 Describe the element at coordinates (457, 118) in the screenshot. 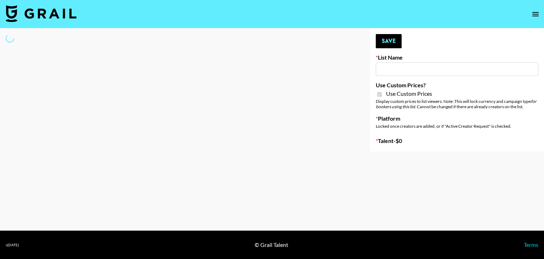

I see `label: Platform` at that location.